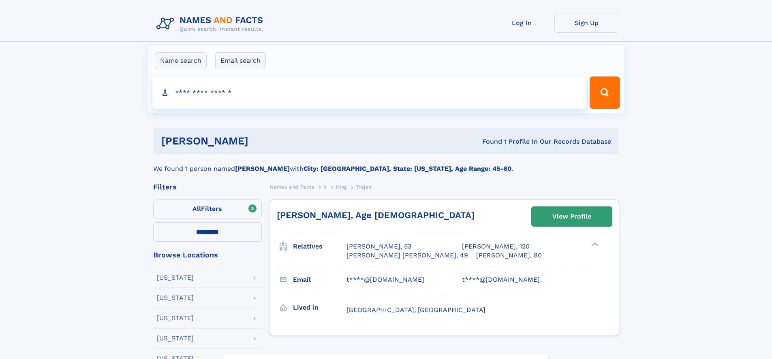 The height and width of the screenshot is (359, 772). Describe the element at coordinates (605, 93) in the screenshot. I see `button: Search Button` at that location.